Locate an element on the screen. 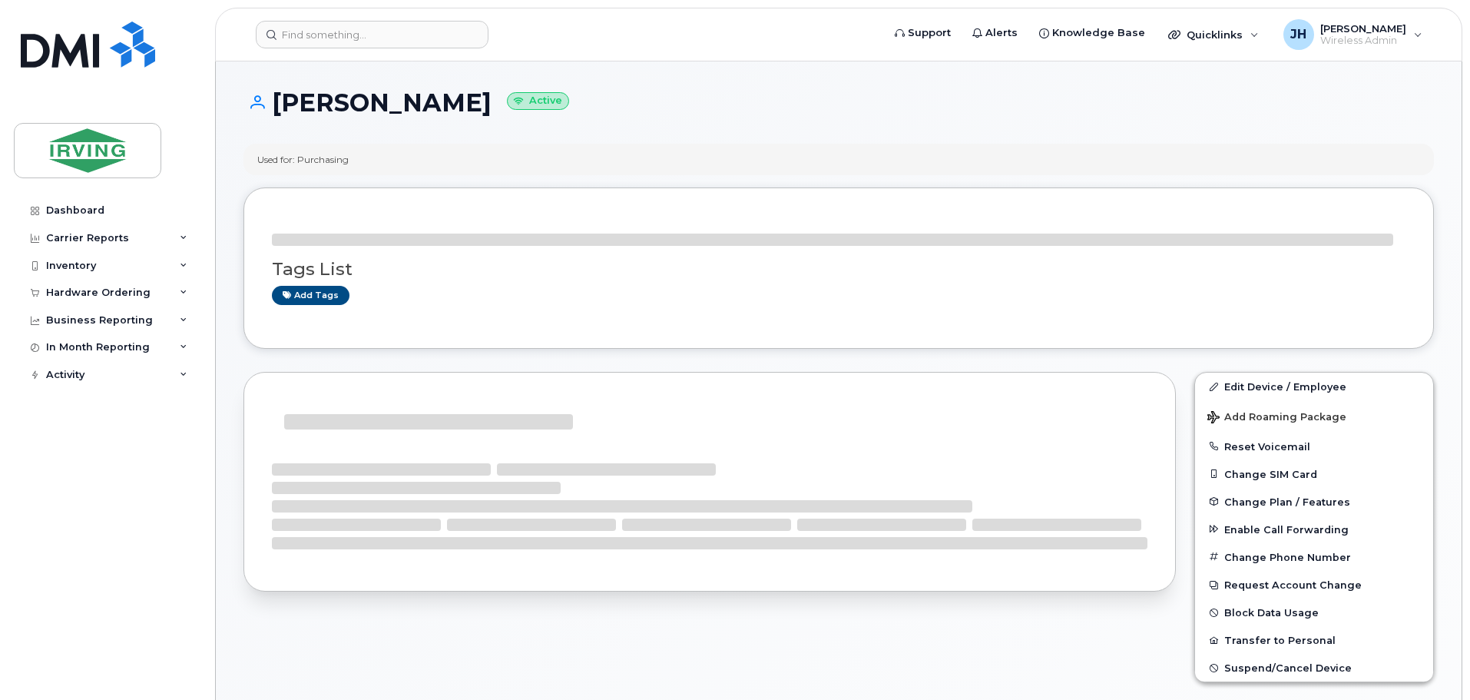 The height and width of the screenshot is (700, 1470). button: Enable Call Forwarding is located at coordinates (1314, 529).